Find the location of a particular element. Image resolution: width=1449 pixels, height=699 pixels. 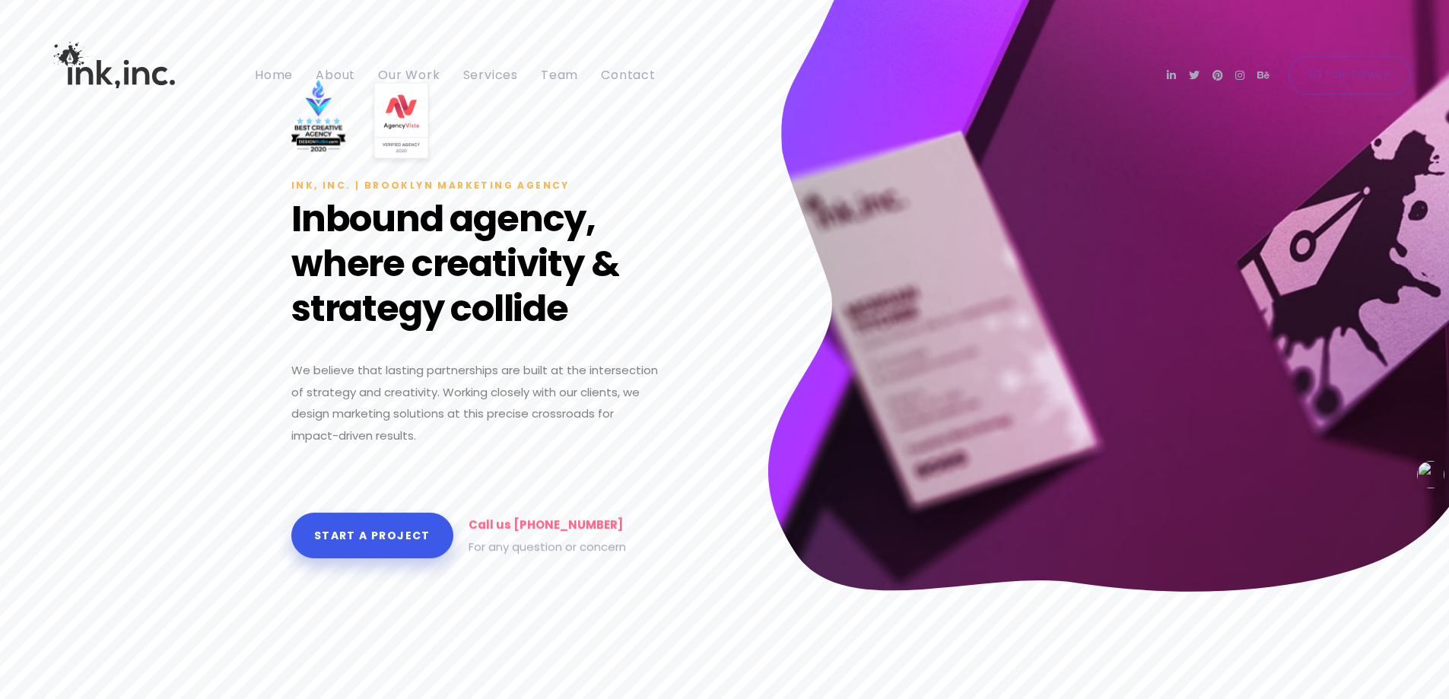

span: Team is located at coordinates (559, 75).